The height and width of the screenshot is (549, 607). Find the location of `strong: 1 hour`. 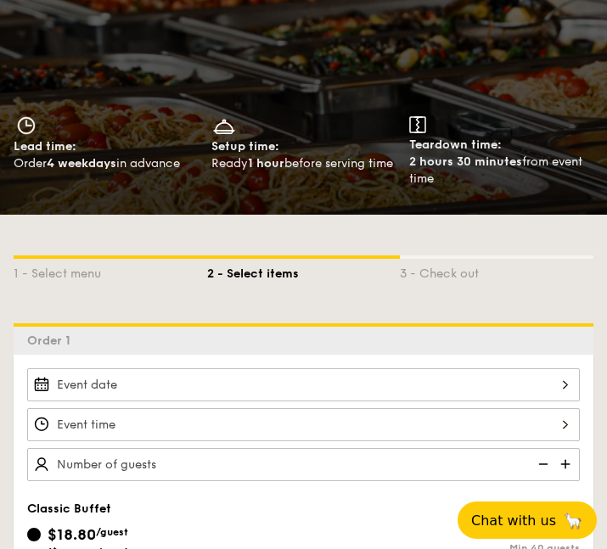

strong: 1 hour is located at coordinates (266, 163).